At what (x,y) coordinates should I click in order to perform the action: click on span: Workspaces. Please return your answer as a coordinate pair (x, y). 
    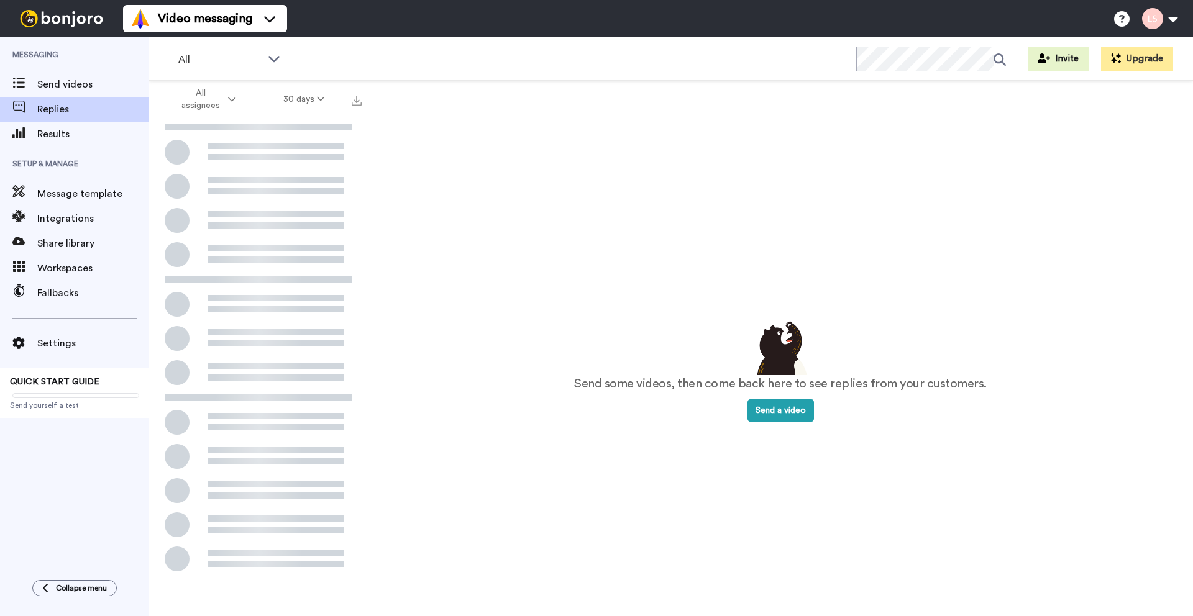
    Looking at the image, I should click on (93, 268).